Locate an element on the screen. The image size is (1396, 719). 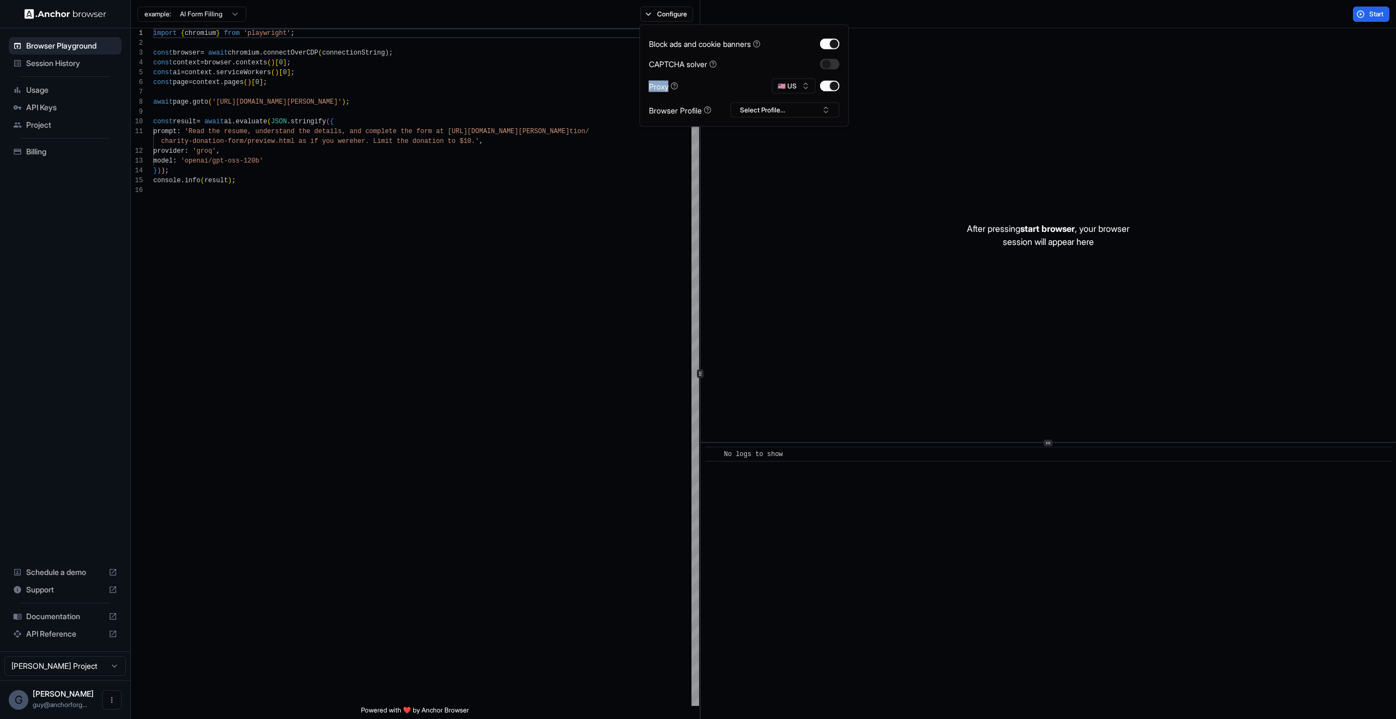
div: 16 is located at coordinates (137, 190).